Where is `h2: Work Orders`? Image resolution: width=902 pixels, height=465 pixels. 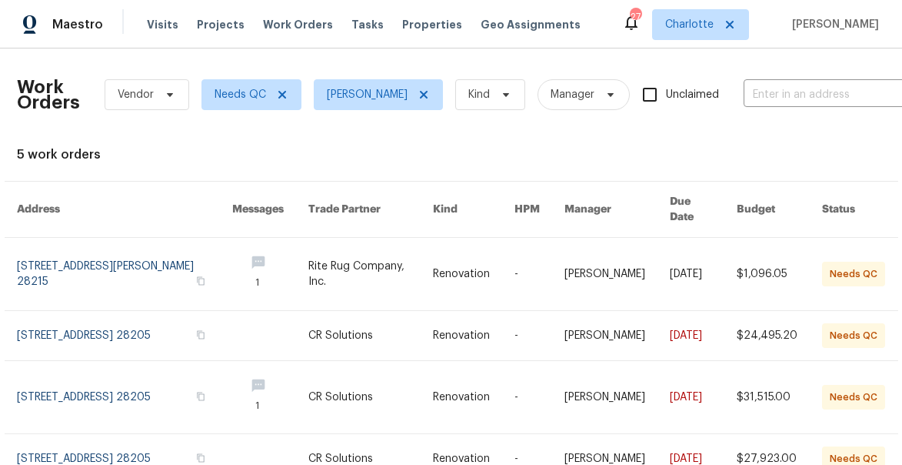
h2: Work Orders is located at coordinates (48, 95).